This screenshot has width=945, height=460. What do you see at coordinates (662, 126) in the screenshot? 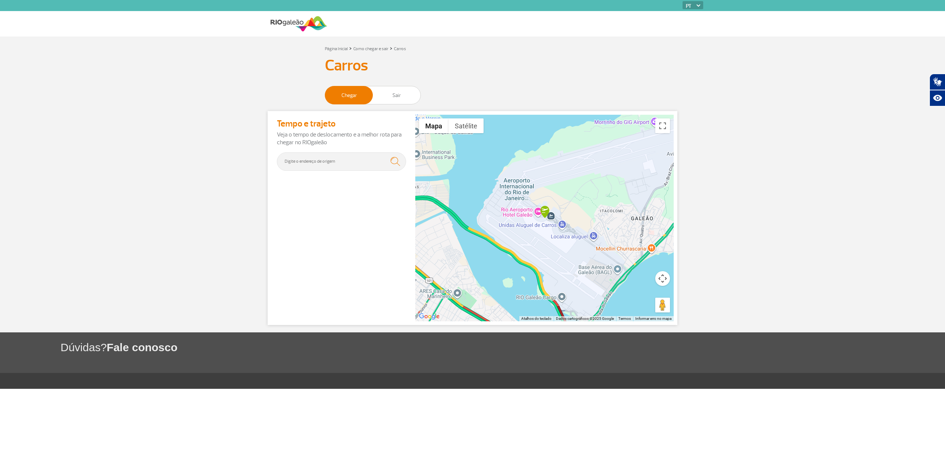
I see `button: Ativar a visualização em tela cheia` at bounding box center [662, 126].